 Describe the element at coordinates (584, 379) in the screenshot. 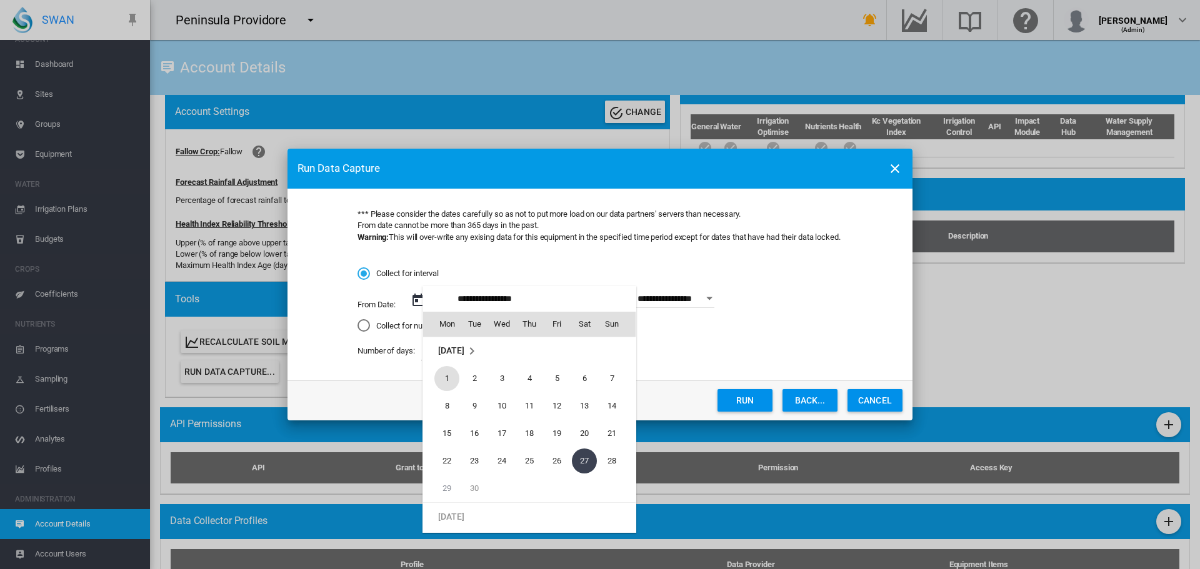

I see `td: Saturday September 6 2025` at that location.